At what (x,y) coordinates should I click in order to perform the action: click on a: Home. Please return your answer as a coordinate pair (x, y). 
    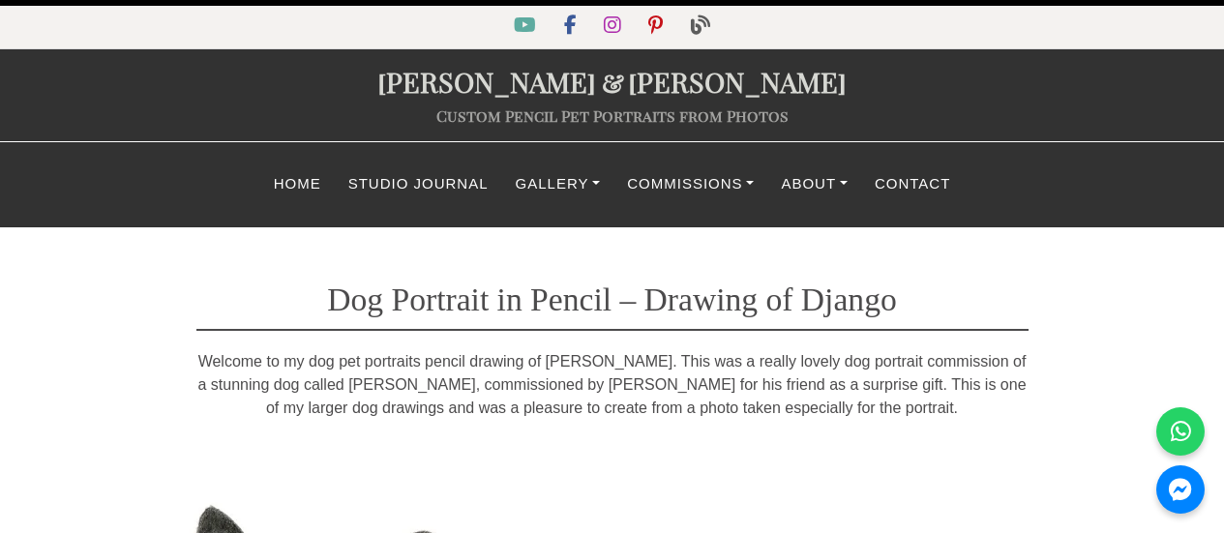
    Looking at the image, I should click on (297, 184).